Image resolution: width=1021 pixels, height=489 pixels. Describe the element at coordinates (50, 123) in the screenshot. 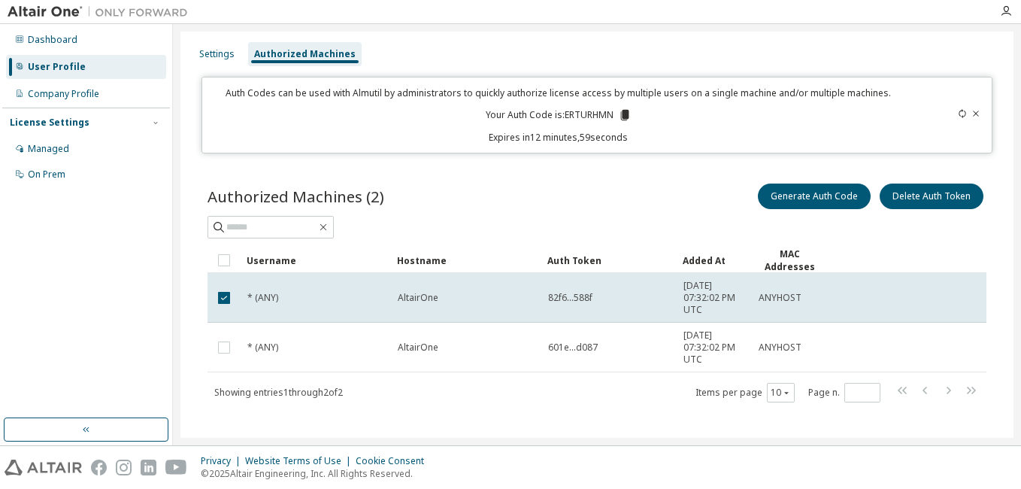

I see `div: License Settings` at that location.